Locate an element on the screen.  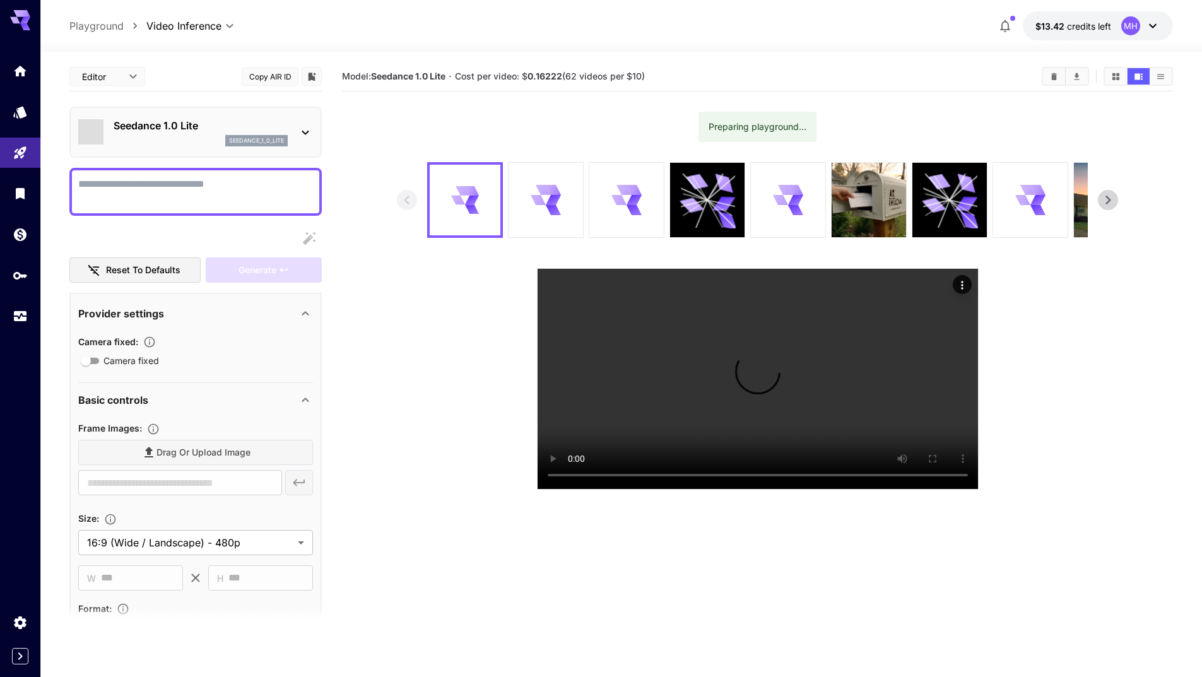
p: Seedance 1.0 Lite is located at coordinates (201, 126).